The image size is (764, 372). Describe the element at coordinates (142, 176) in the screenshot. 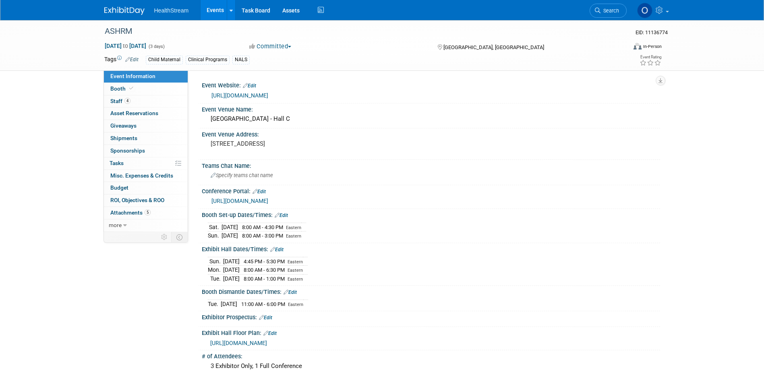

I see `span: Misc. Expenses & Credits` at that location.